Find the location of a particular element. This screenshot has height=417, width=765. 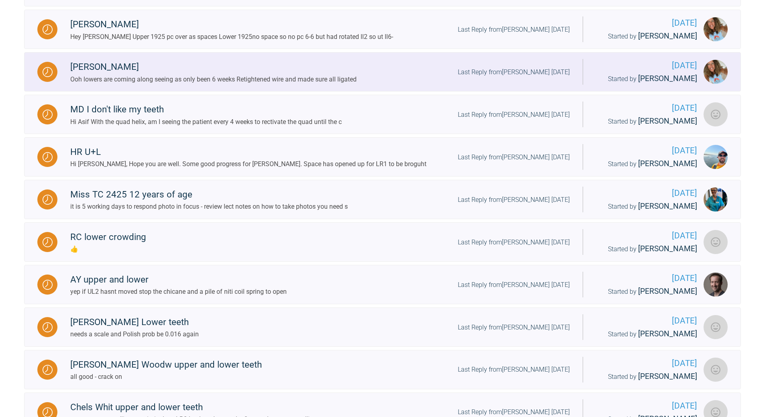

a: WaitingMD I don't like my teethHi Asif With the quad helix, am I seeing the patient every 4 weeks... is located at coordinates (382, 114).